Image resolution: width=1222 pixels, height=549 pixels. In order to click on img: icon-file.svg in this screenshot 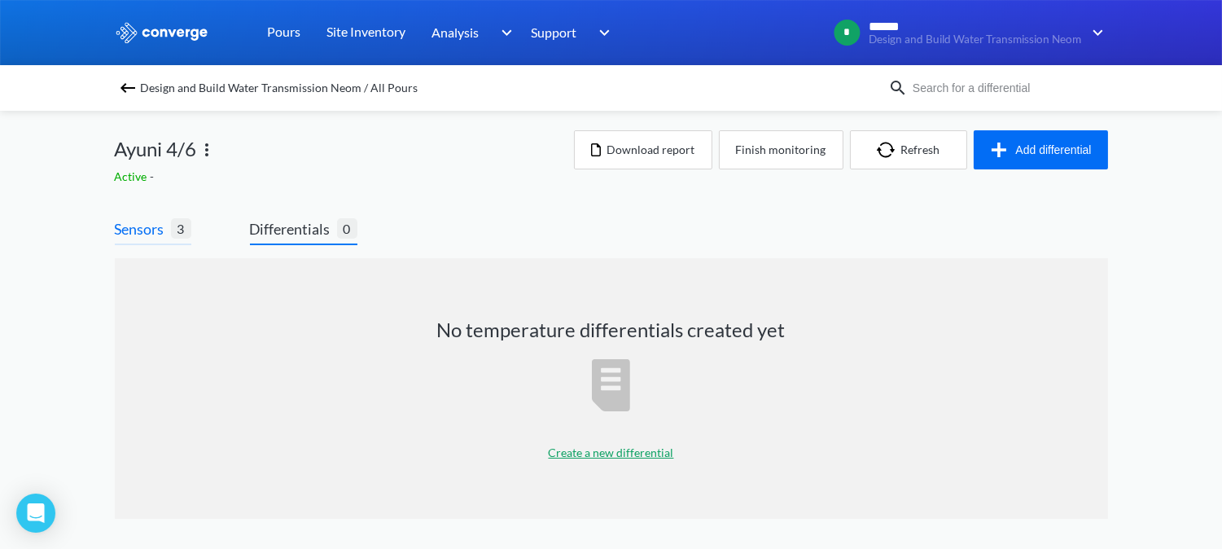, I will do `click(596, 150)`.